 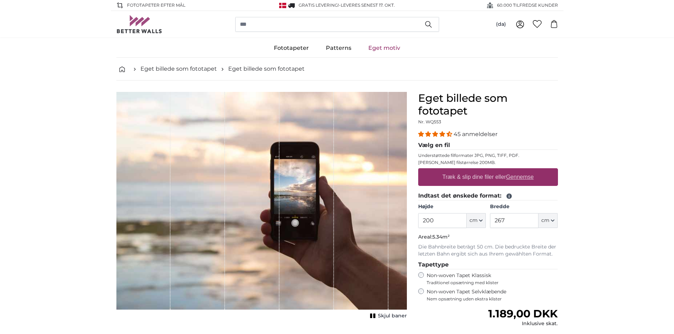 I want to click on span: 60.000 TILFREDSE KUNDER, so click(x=527, y=5).